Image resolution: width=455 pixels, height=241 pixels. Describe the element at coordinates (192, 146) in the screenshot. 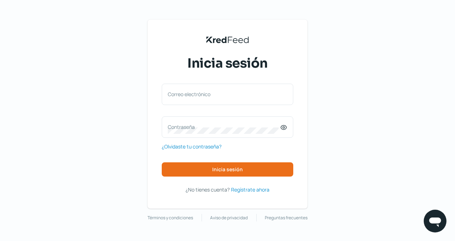

I see `span: ¿Olvidaste tu contraseña?` at that location.